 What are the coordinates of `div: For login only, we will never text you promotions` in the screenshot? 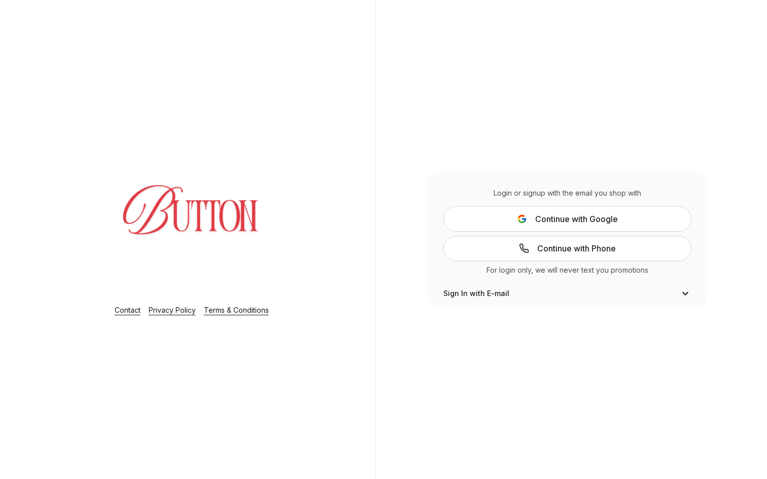 It's located at (567, 270).